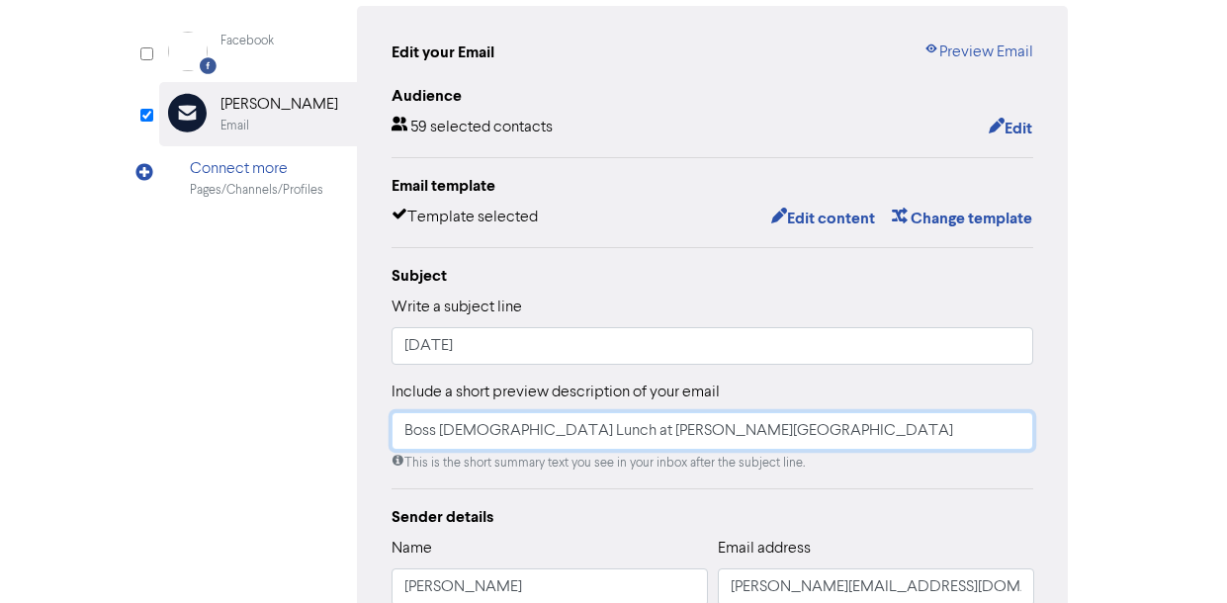 This screenshot has width=1227, height=603. What do you see at coordinates (411, 549) in the screenshot?
I see `label: Name` at bounding box center [411, 549].